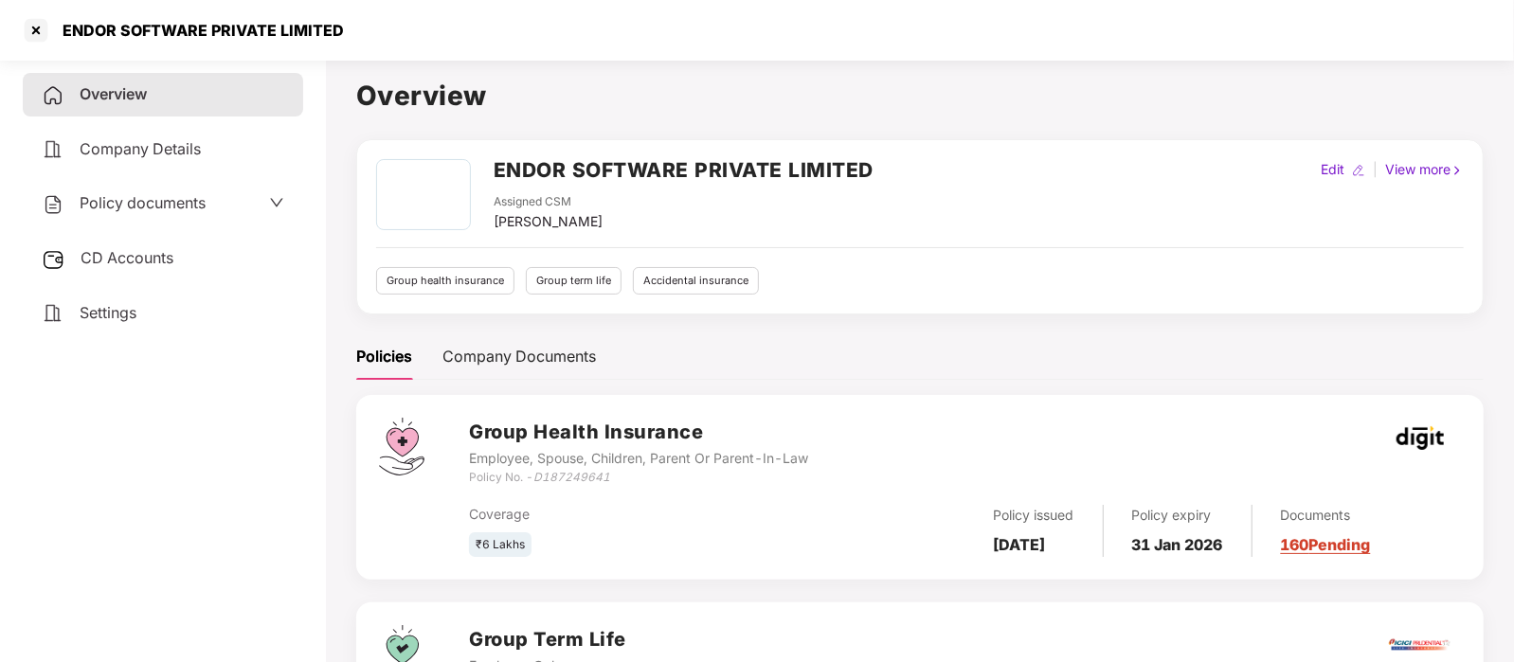 This screenshot has height=662, width=1514. Describe the element at coordinates (1178, 545) in the screenshot. I see `b: 31 Jan 2026` at that location.